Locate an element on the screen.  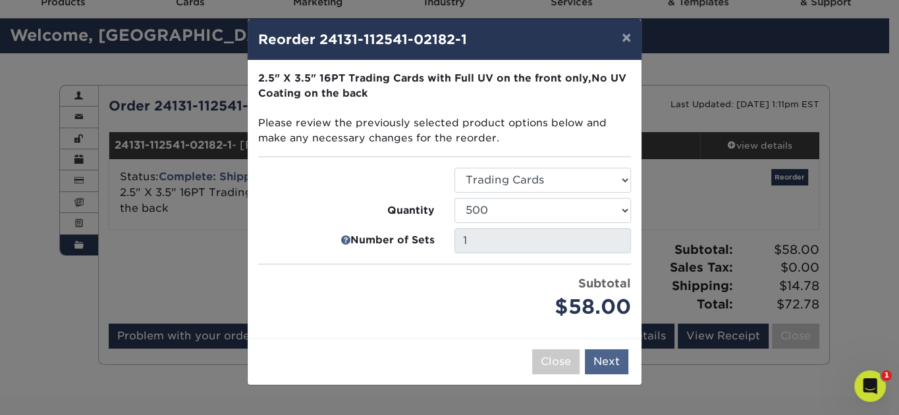
h4: Reorder 24131-112541-02182-1 is located at coordinates (444, 40).